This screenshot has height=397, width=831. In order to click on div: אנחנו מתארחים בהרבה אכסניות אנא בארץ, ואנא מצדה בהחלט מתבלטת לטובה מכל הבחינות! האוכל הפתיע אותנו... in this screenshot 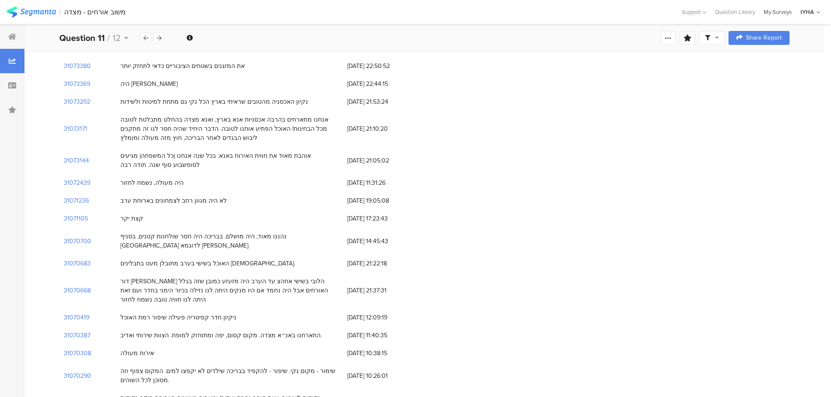, I will do `click(229, 129)`.